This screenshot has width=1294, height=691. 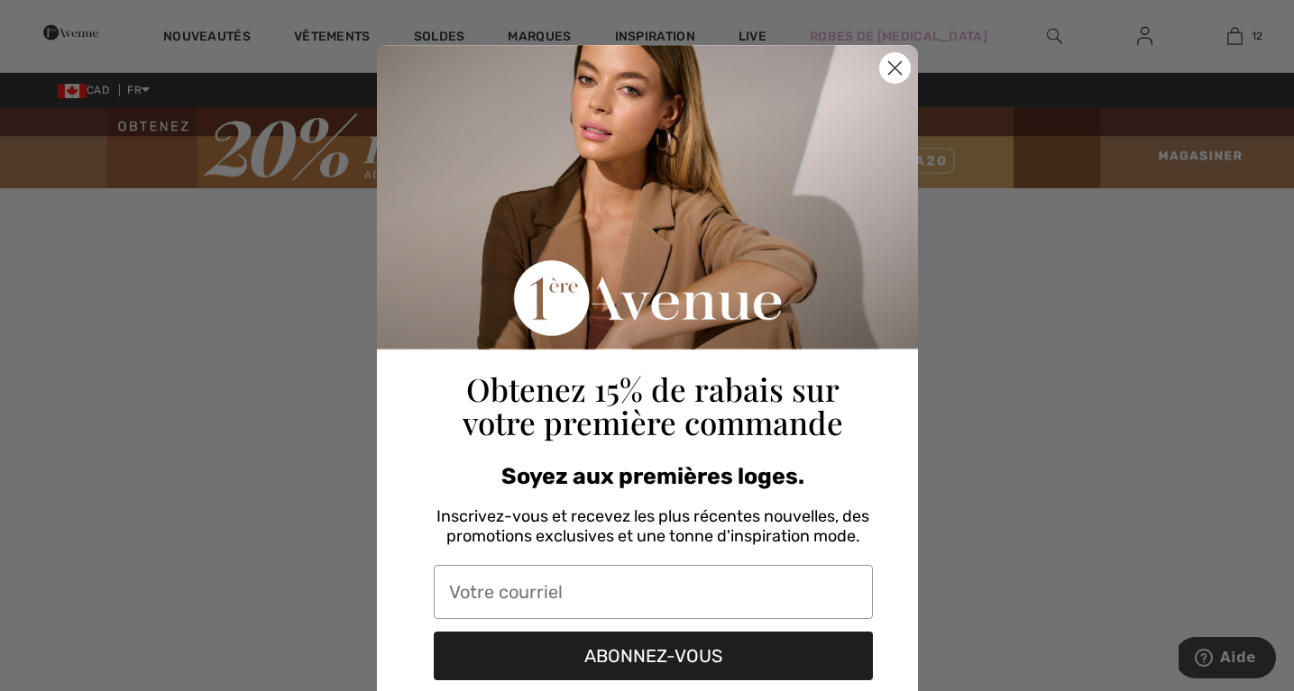 I want to click on span: Aide, so click(x=59, y=21).